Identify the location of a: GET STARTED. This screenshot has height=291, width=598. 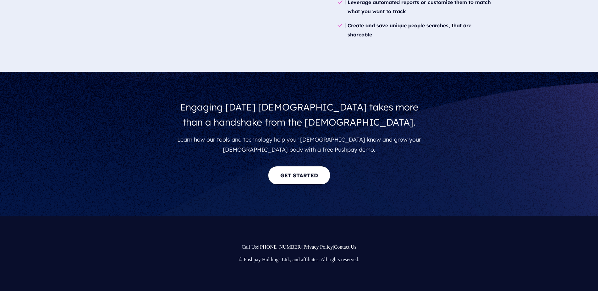
(299, 175).